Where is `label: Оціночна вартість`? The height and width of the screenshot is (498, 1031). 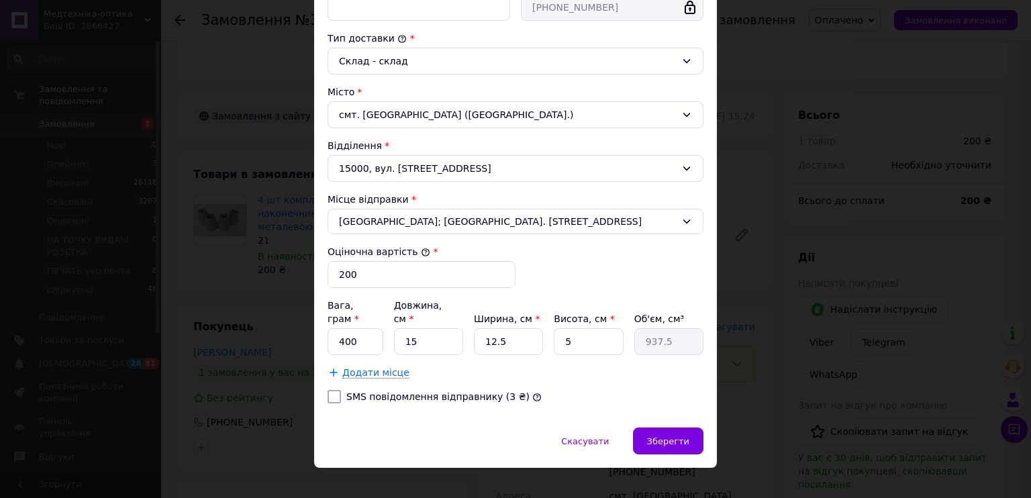 label: Оціночна вартість is located at coordinates (379, 252).